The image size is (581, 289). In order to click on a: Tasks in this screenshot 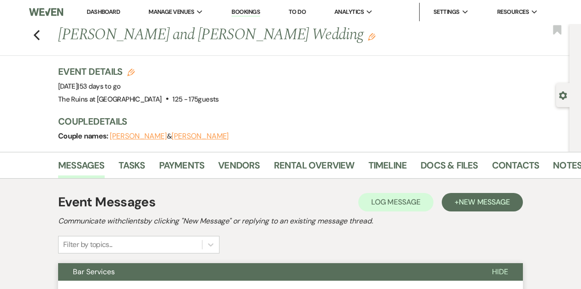, I will do `click(132, 168)`.